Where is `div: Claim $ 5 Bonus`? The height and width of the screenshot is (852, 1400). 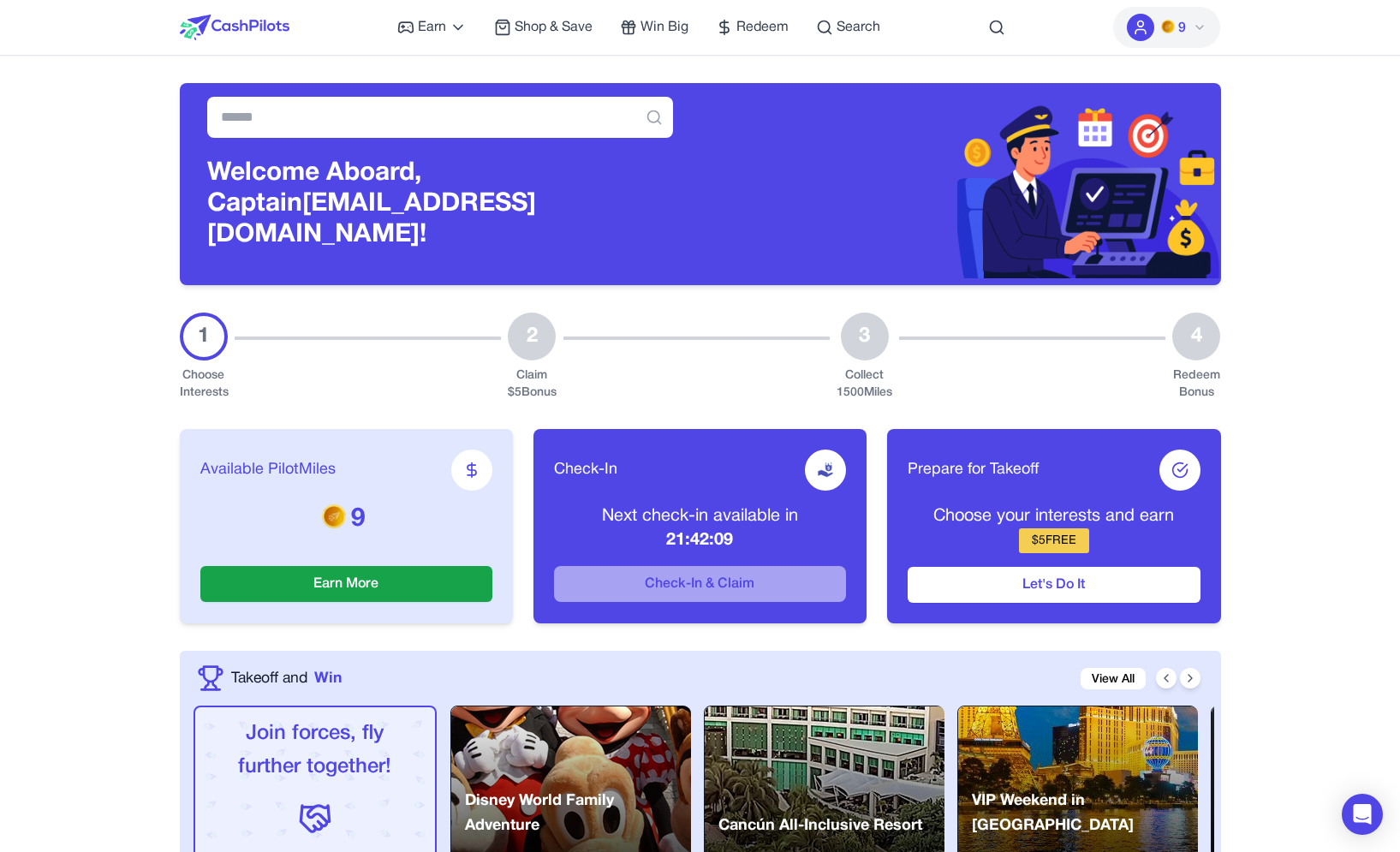 div: Claim $ 5 Bonus is located at coordinates (531, 384).